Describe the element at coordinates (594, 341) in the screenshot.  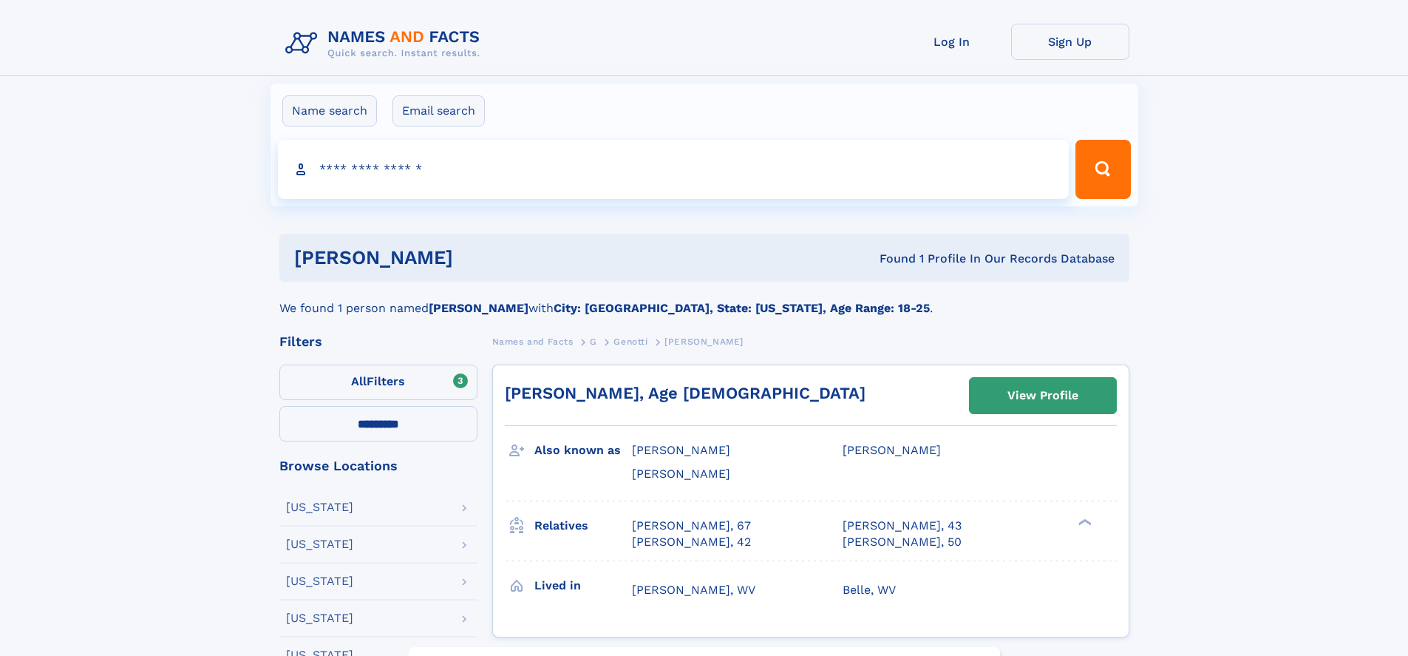
I see `a: G` at that location.